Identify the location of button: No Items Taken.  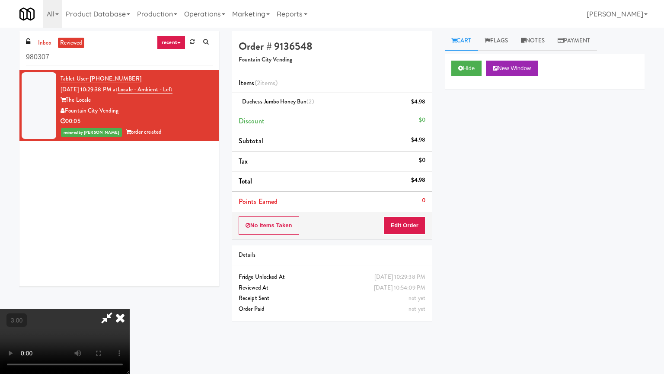
(269, 225).